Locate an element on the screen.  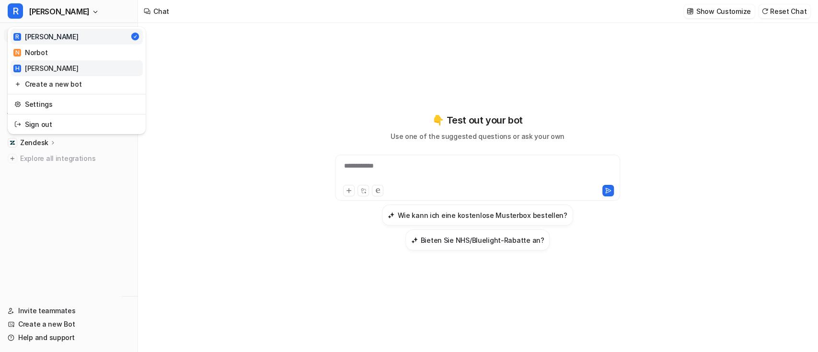
span: N is located at coordinates (17, 53).